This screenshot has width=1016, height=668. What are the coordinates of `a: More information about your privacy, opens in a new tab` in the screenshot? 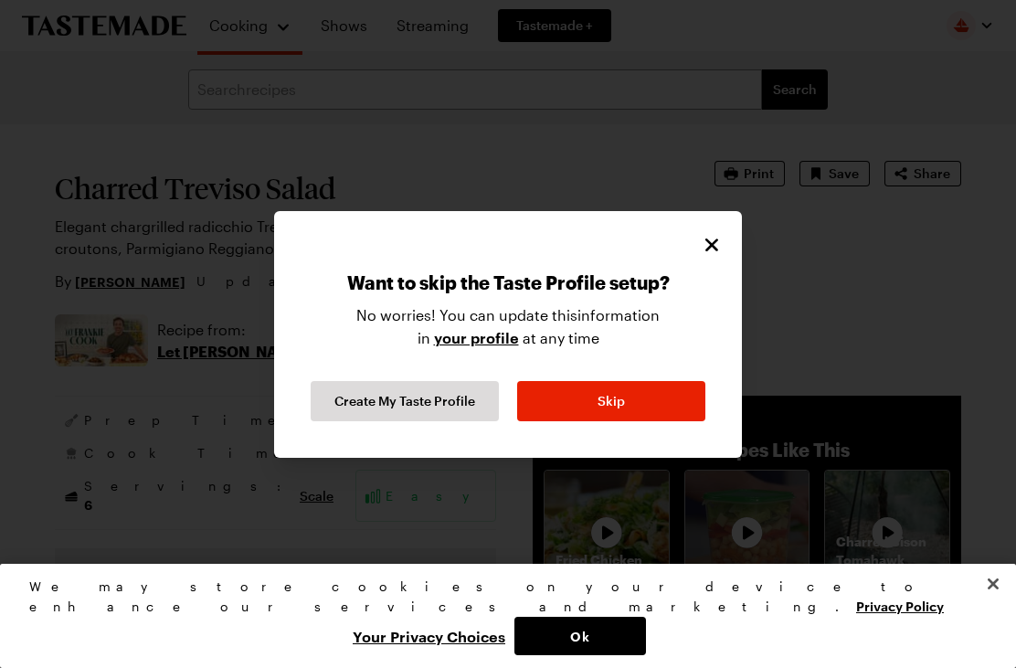 It's located at (900, 605).